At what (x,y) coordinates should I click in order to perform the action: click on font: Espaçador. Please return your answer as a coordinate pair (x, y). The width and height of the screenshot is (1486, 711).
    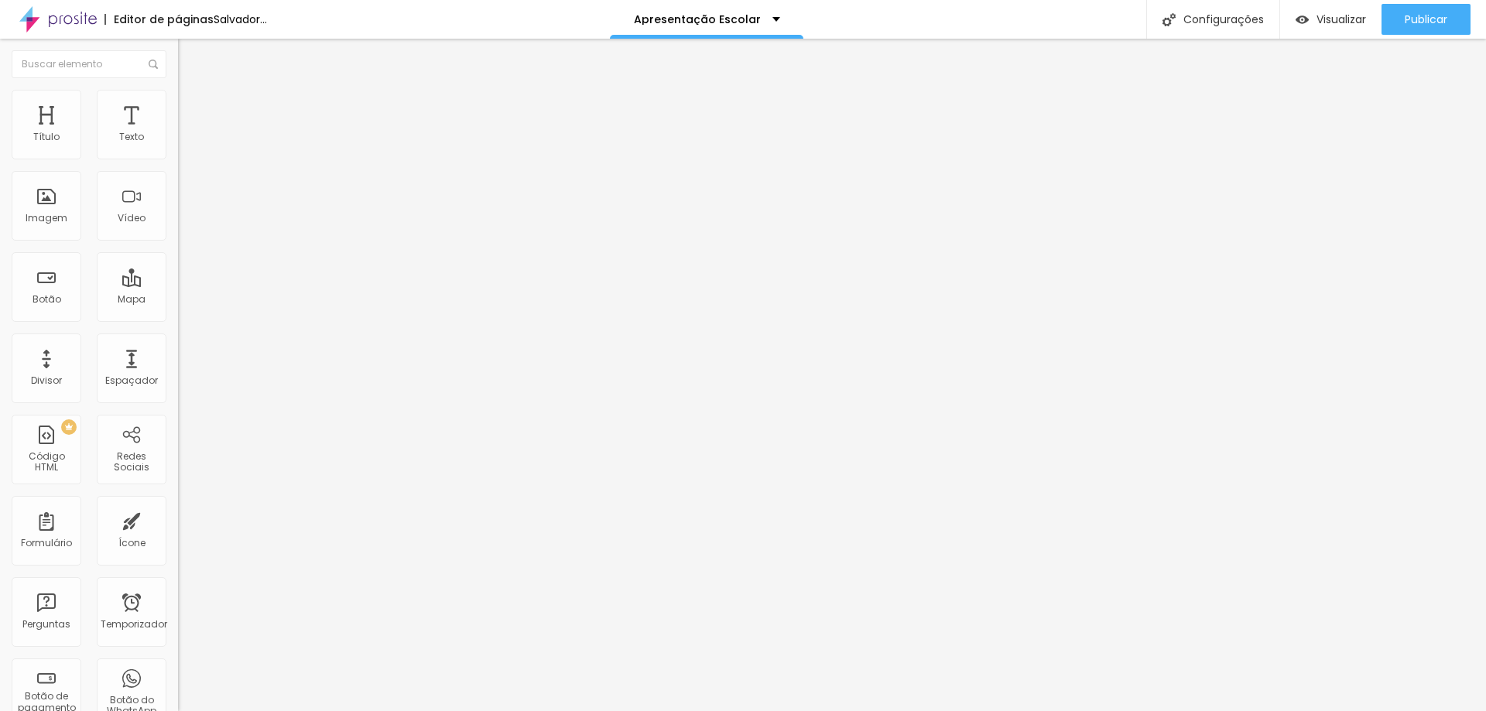
    Looking at the image, I should click on (132, 380).